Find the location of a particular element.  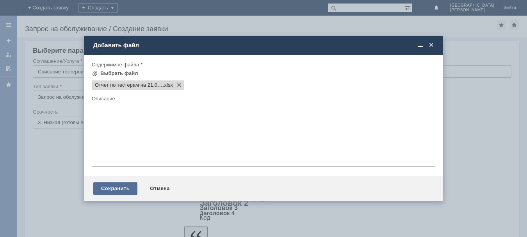

span: Закрыть is located at coordinates (432, 45).